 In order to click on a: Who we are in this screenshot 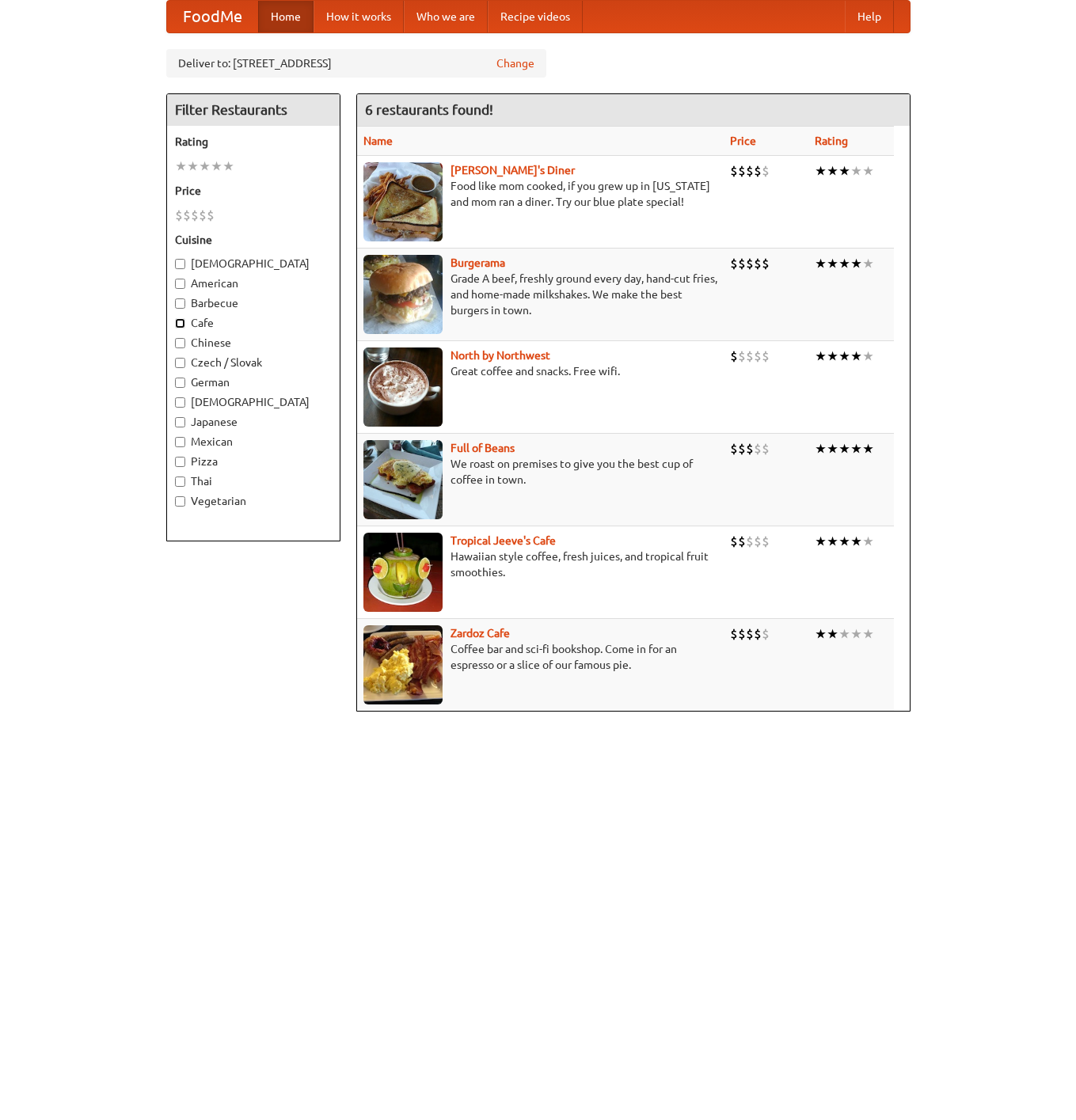, I will do `click(446, 16)`.